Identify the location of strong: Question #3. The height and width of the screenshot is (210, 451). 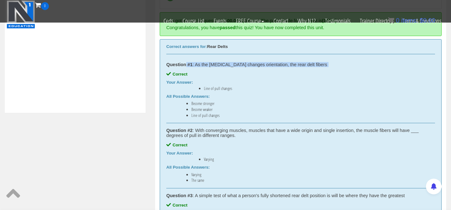
(179, 195).